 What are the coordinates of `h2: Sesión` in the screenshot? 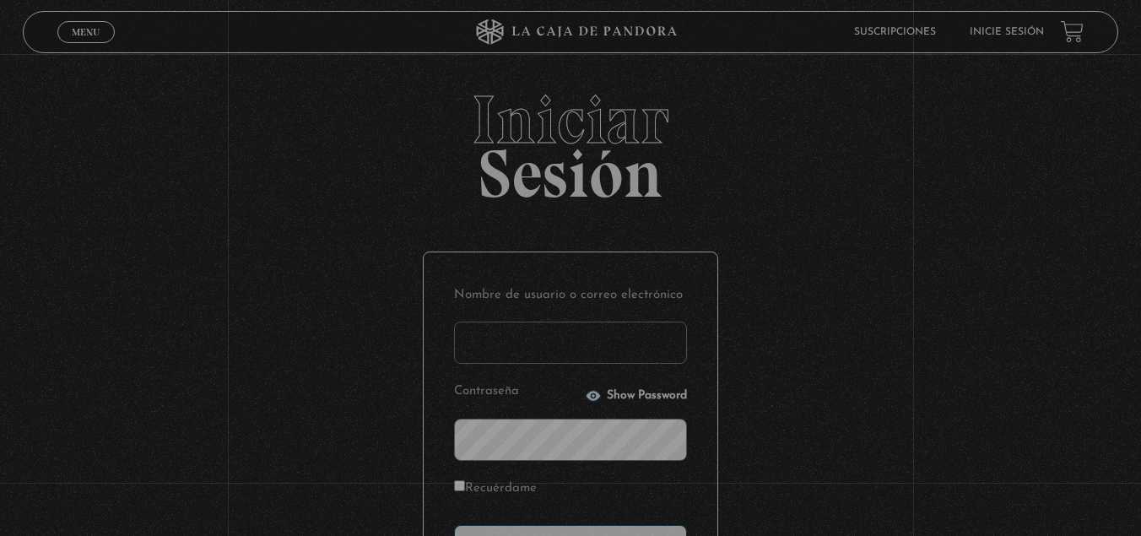 It's located at (571, 140).